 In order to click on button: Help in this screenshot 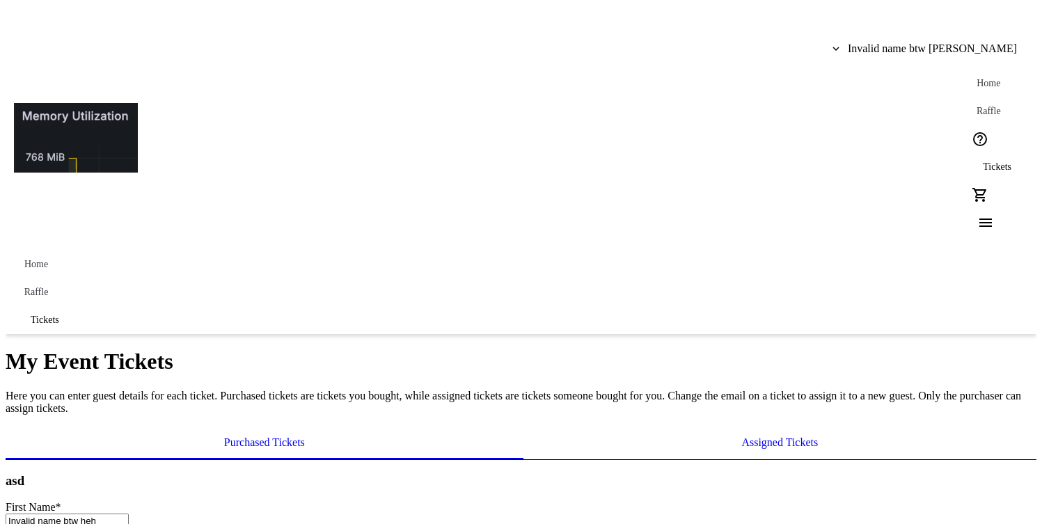, I will do `click(980, 139)`.